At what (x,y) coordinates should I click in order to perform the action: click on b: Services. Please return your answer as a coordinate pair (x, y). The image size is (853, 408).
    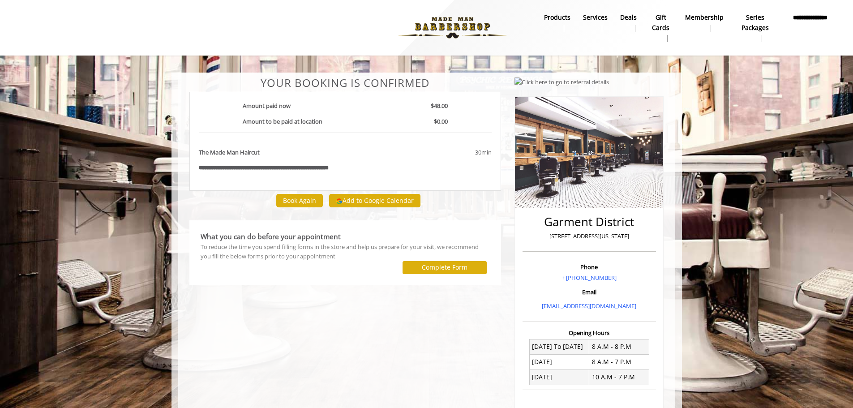
    Looking at the image, I should click on (595, 17).